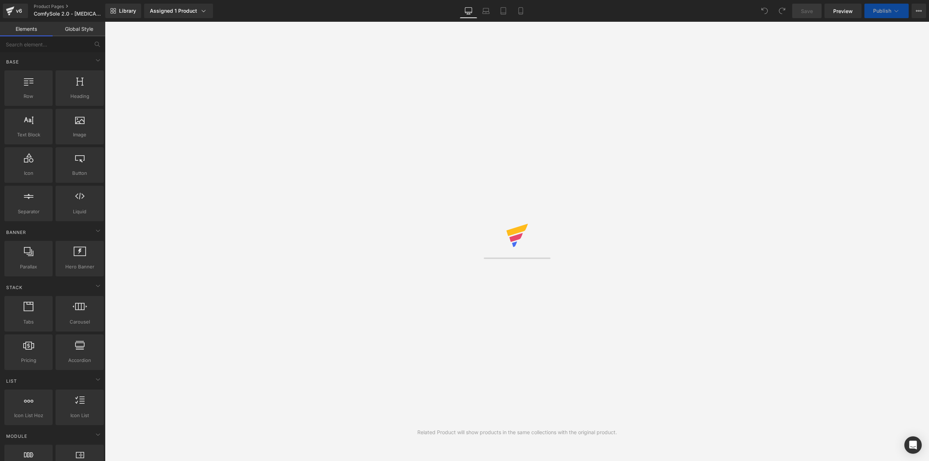  Describe the element at coordinates (79, 322) in the screenshot. I see `span: Carousel` at that location.